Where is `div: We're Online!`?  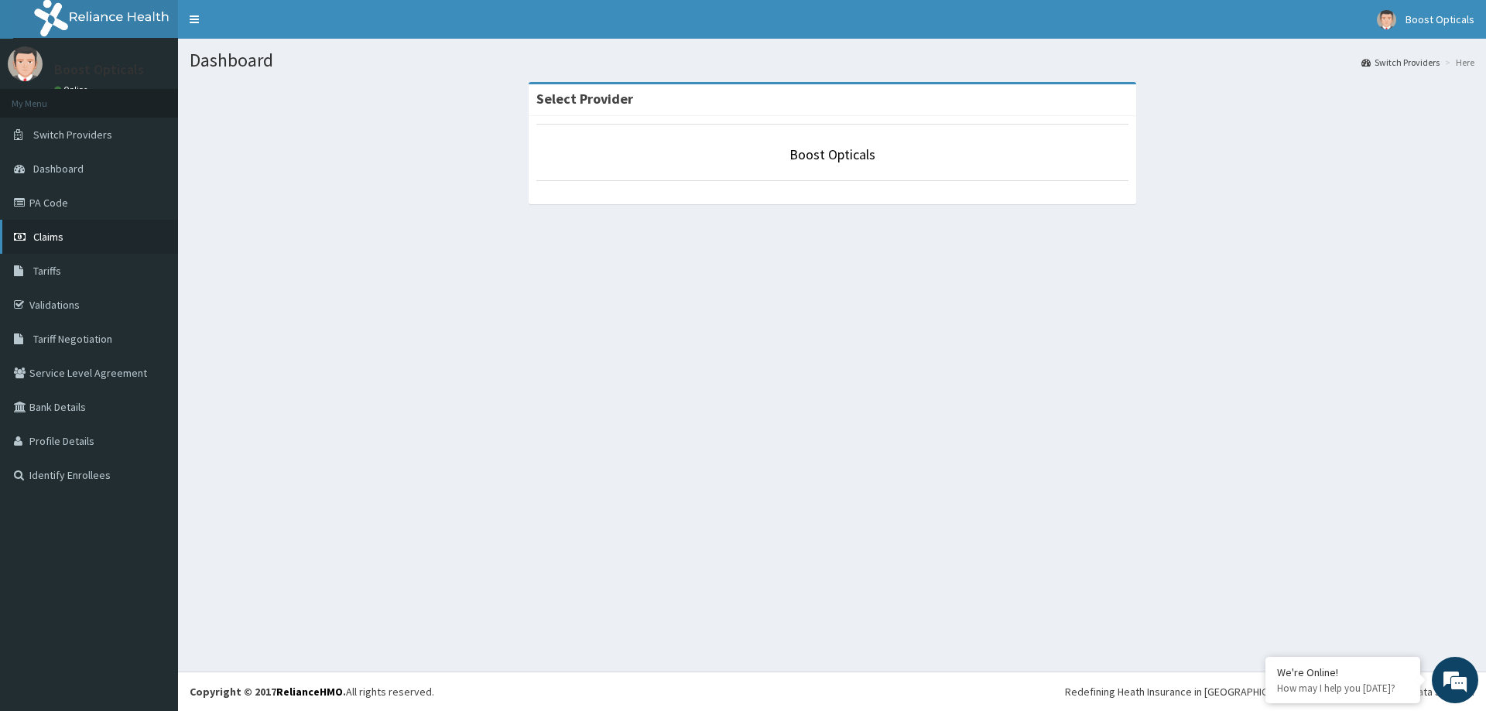 div: We're Online! is located at coordinates (1343, 673).